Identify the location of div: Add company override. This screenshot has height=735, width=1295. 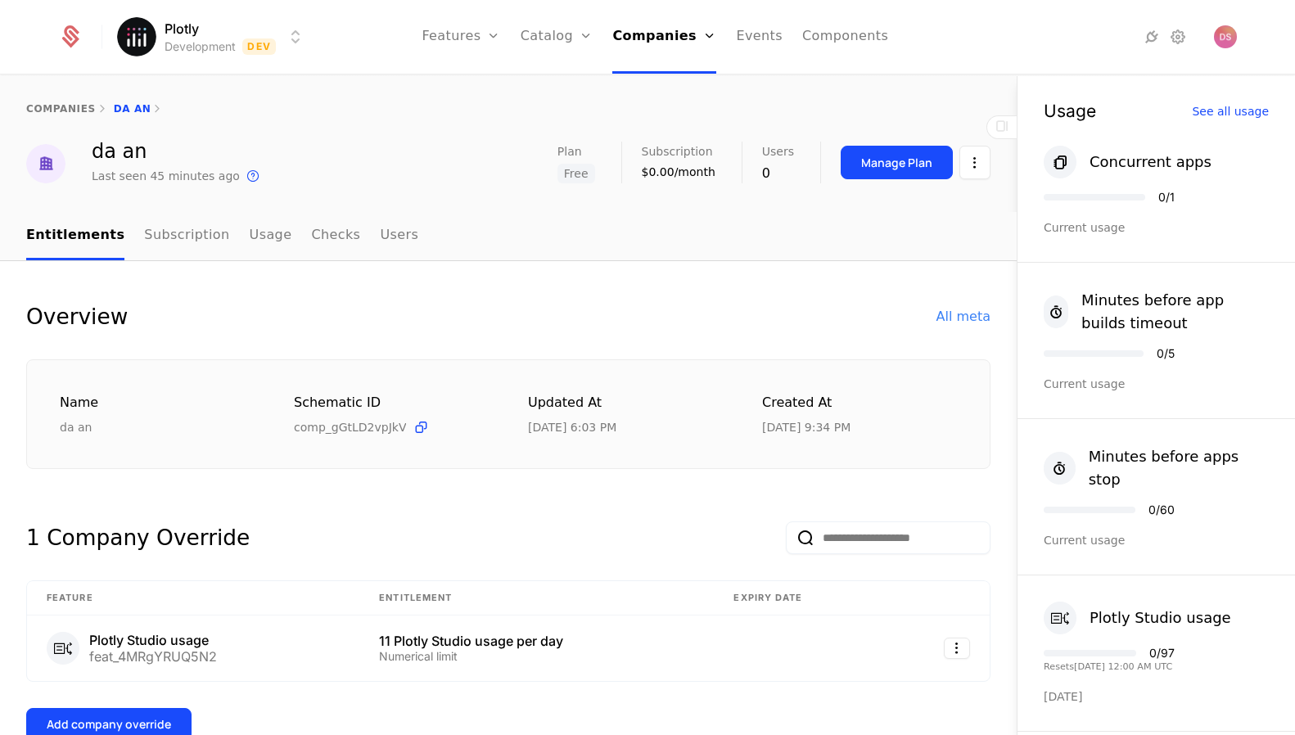
(109, 724).